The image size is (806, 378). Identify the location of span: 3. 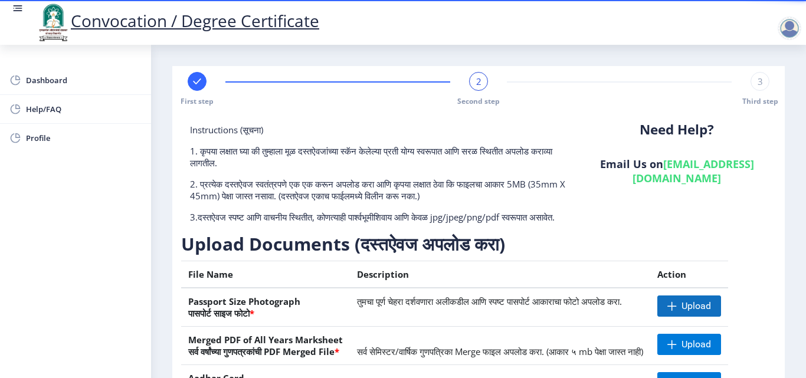
(760, 81).